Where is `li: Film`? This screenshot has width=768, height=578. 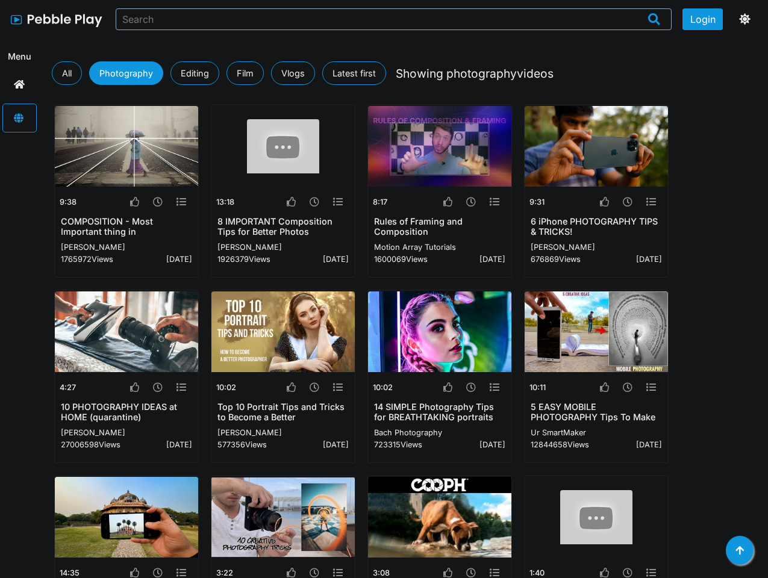 li: Film is located at coordinates (245, 73).